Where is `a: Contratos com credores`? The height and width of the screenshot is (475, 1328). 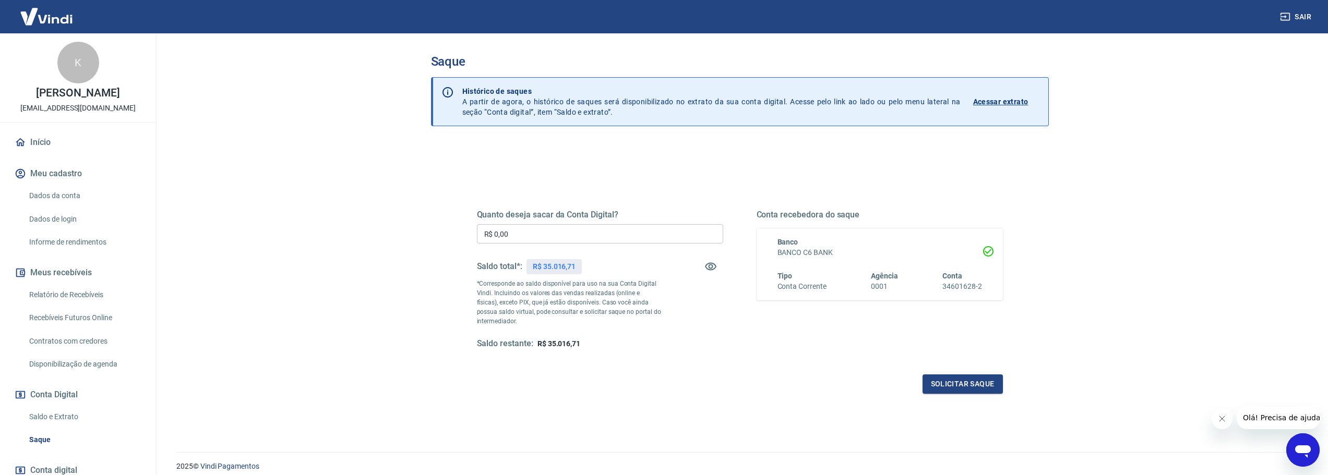 a: Contratos com credores is located at coordinates (84, 341).